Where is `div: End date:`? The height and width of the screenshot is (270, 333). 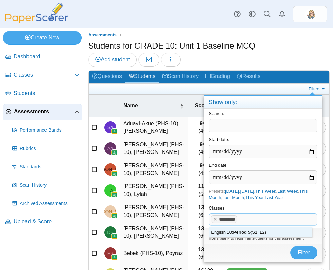 div: End date: is located at coordinates (263, 173).